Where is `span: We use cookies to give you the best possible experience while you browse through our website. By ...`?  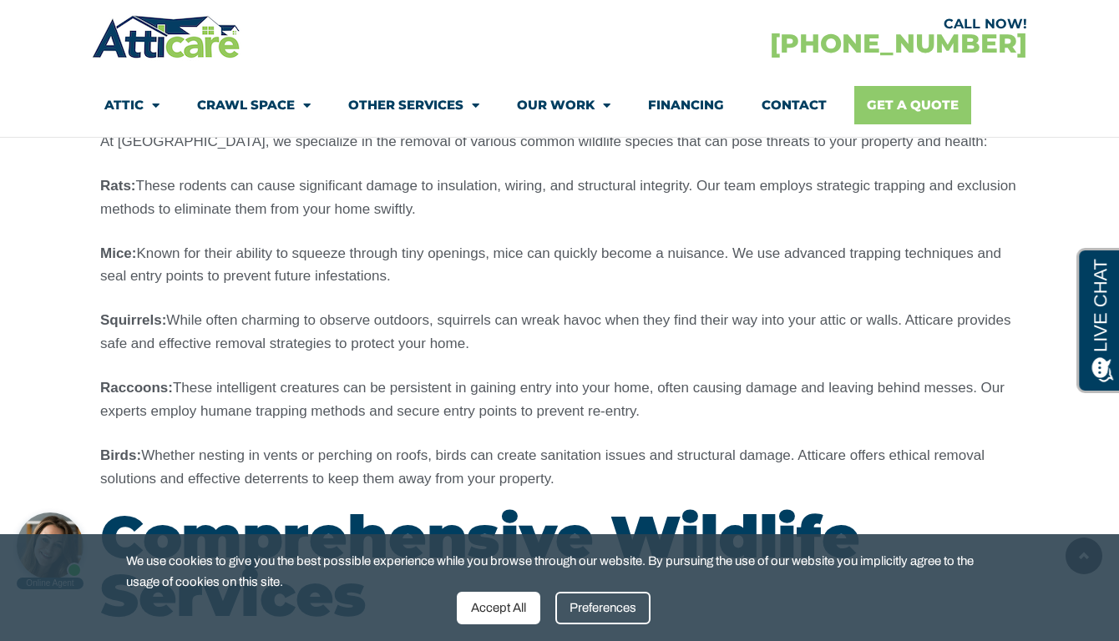
span: We use cookies to give you the best possible experience while you browse through our website. By ... is located at coordinates (554, 571).